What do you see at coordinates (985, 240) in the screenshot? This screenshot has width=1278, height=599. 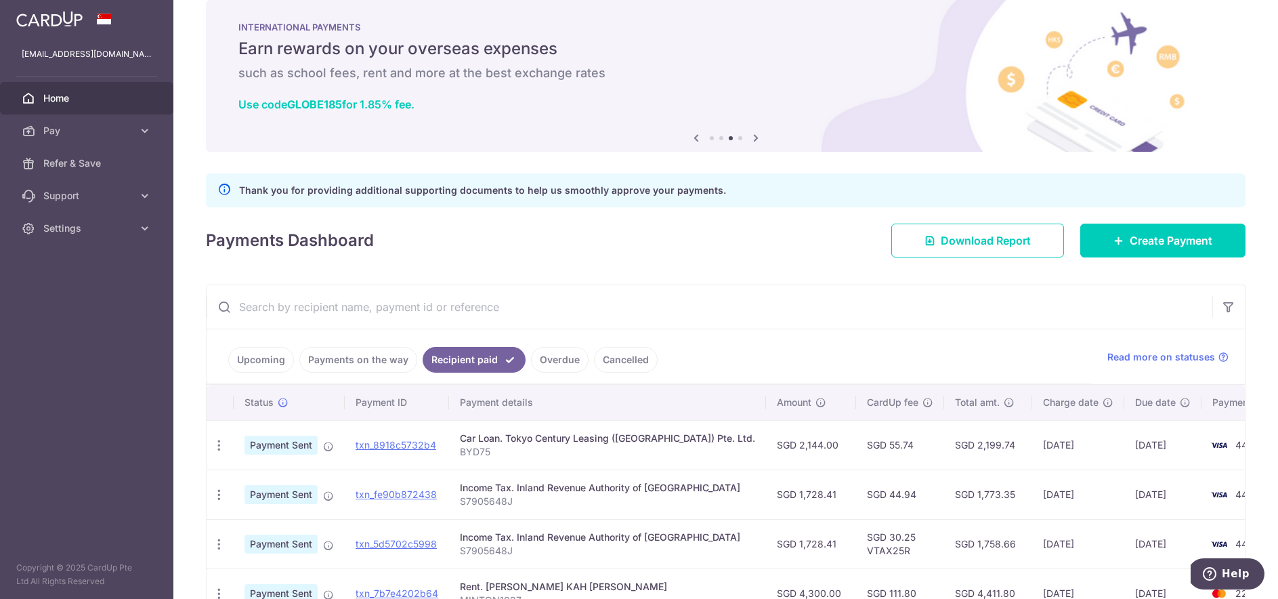 I see `span: Download Report` at bounding box center [985, 240].